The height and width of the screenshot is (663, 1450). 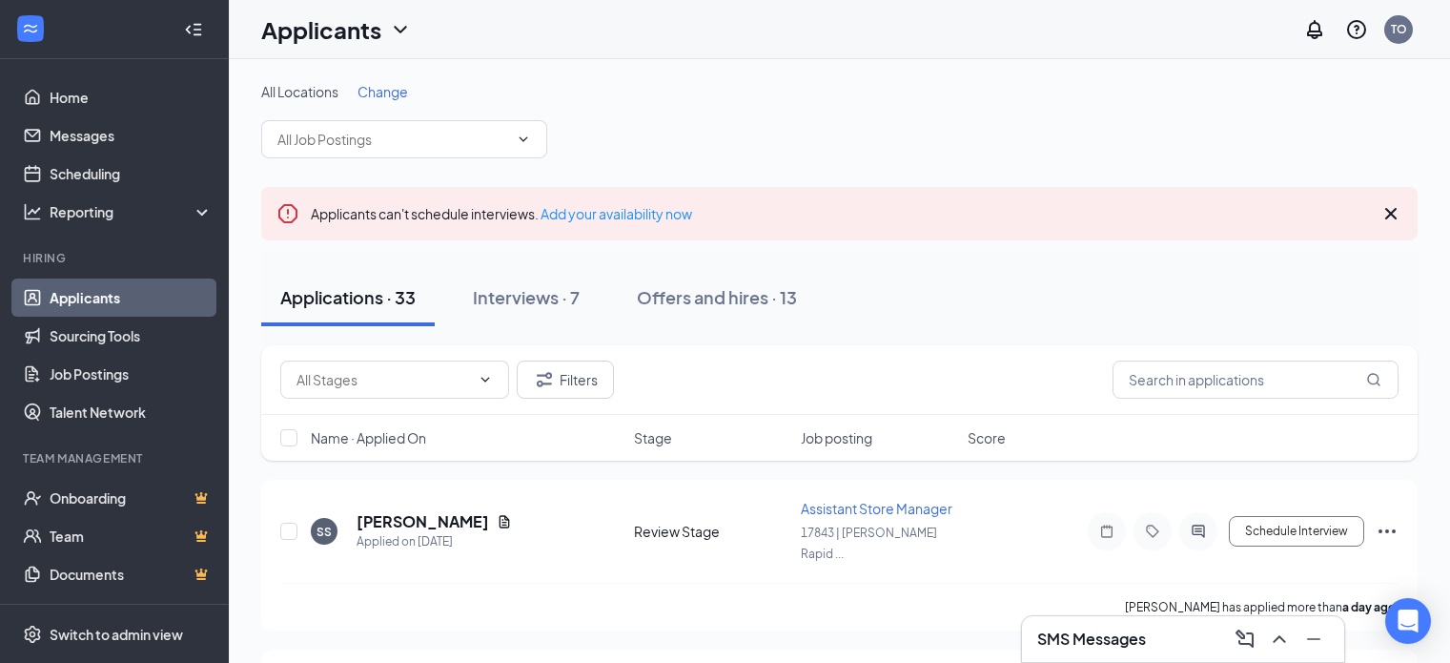 I want to click on div: Open Intercom Messenger, so click(x=1408, y=621).